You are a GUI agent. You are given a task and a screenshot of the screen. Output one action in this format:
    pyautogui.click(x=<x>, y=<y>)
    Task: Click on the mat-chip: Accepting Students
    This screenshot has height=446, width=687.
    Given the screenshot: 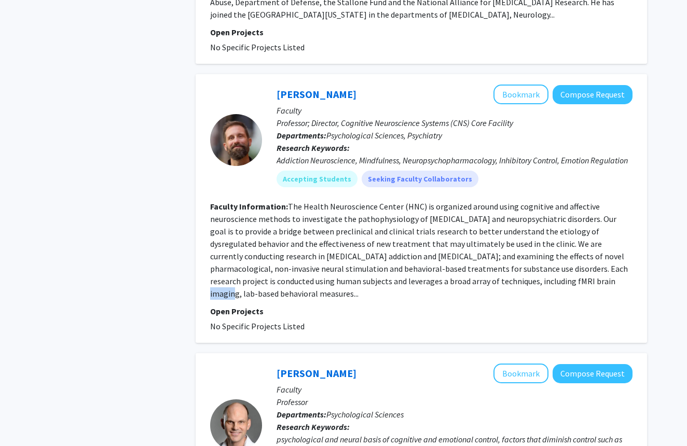 What is the action you would take?
    pyautogui.click(x=317, y=179)
    